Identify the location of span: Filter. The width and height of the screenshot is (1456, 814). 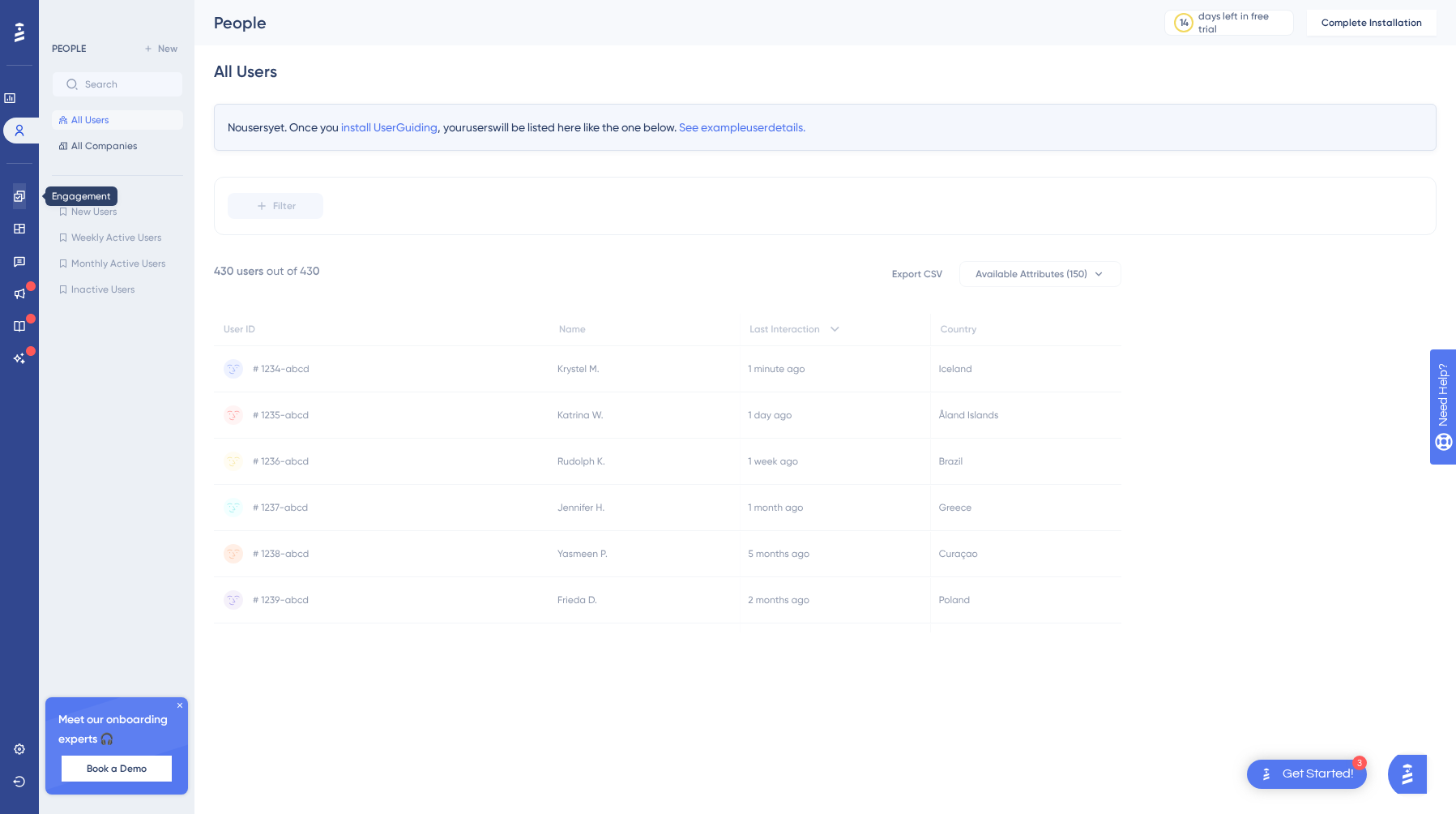
(284, 206).